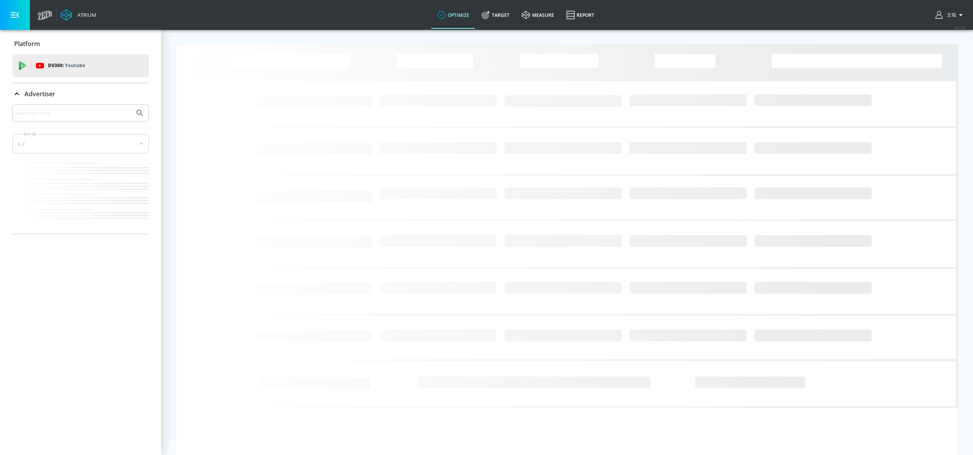 Image resolution: width=973 pixels, height=455 pixels. I want to click on p: Youtube, so click(75, 65).